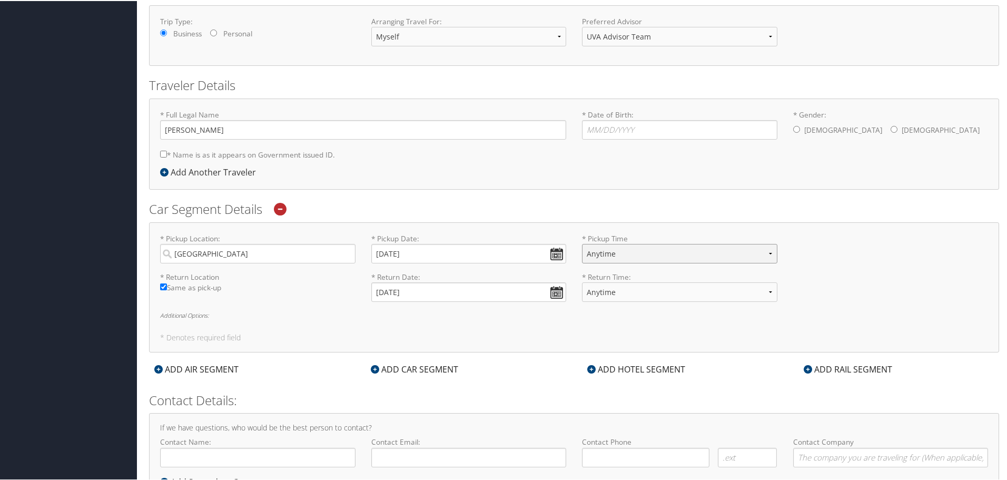  Describe the element at coordinates (163, 153) in the screenshot. I see `input: * Name is as it appears on Government issued ID.` at that location.